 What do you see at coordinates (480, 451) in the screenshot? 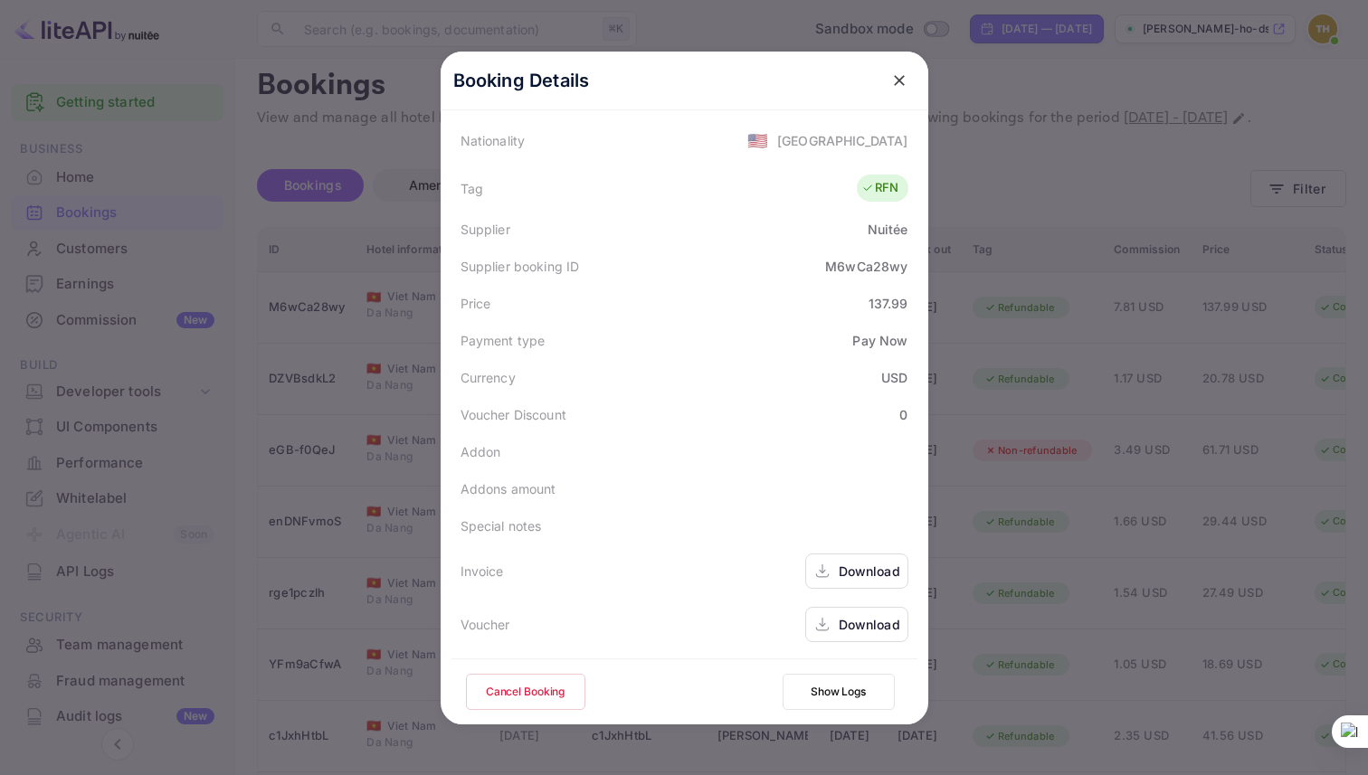
I see `div: Addon` at bounding box center [480, 451].